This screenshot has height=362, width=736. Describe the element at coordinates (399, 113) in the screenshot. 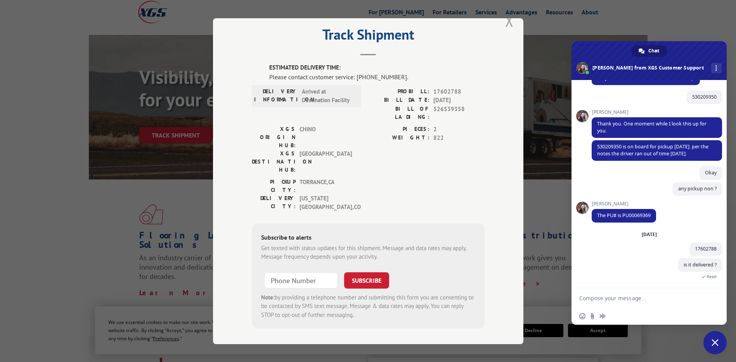

I see `label: BILL OF LADING:` at that location.